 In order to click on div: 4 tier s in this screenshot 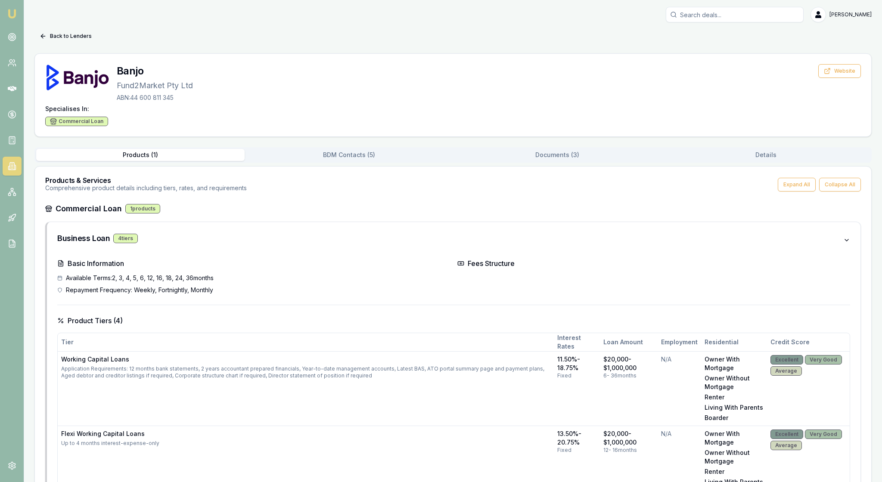, I will do `click(125, 239)`.